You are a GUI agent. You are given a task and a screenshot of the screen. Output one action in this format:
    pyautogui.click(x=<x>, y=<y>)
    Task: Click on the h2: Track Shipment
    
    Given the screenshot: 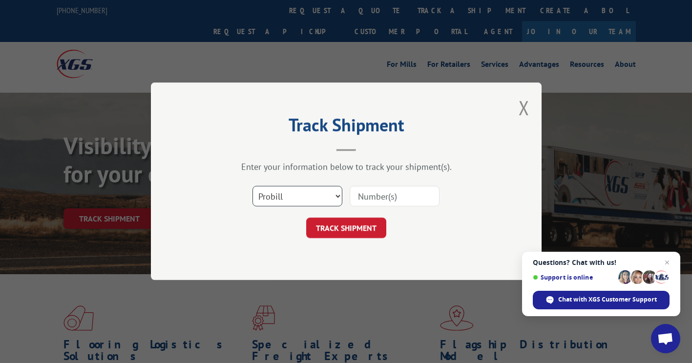 What is the action you would take?
    pyautogui.click(x=346, y=127)
    